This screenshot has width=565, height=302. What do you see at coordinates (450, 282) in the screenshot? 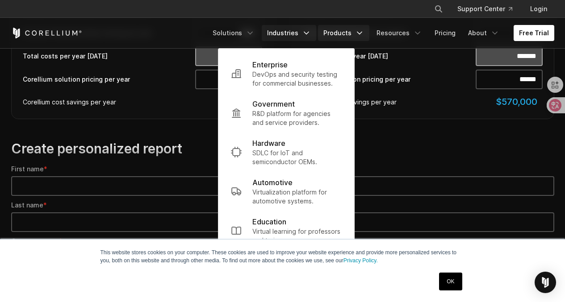
I see `a: OK` at bounding box center [450, 282].